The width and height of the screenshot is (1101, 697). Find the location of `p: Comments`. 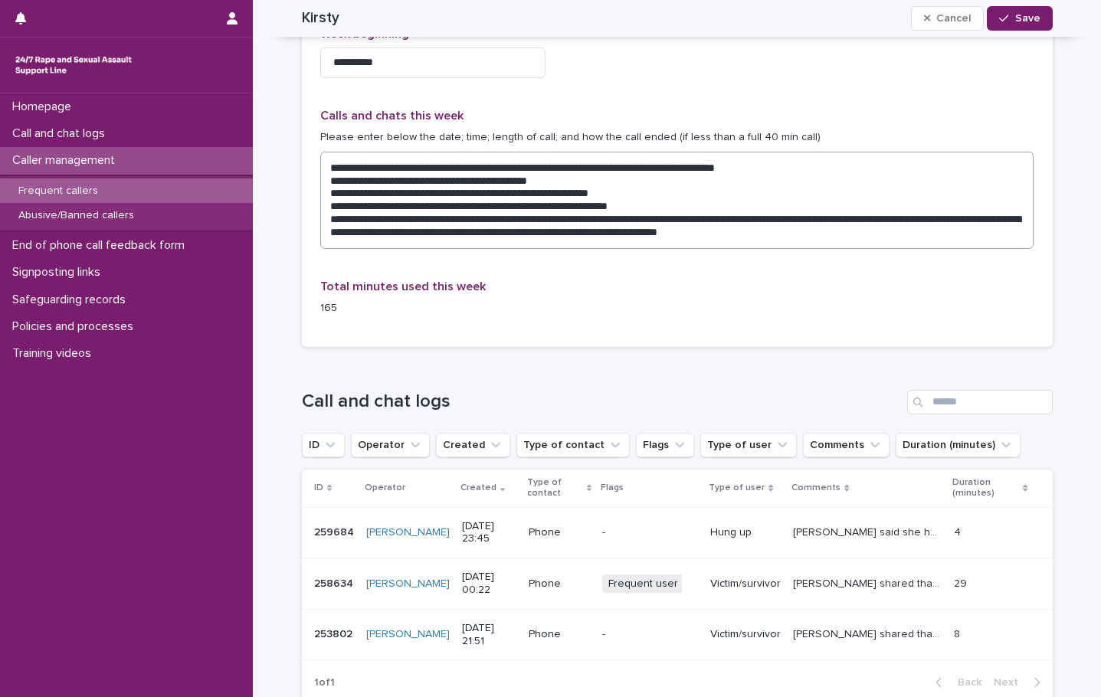

p: Comments is located at coordinates (816, 488).